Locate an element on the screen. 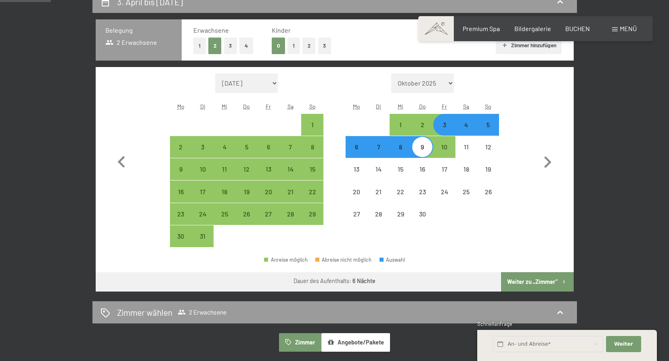 Image resolution: width=669 pixels, height=361 pixels. div: Fri Apr 24 2026 is located at coordinates (444, 191).